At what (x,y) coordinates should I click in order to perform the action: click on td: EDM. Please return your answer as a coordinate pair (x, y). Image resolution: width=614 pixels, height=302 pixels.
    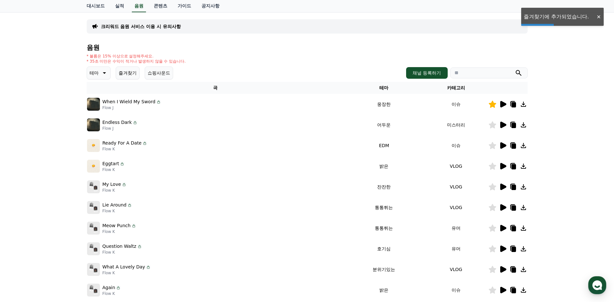
    Looking at the image, I should click on (384, 145).